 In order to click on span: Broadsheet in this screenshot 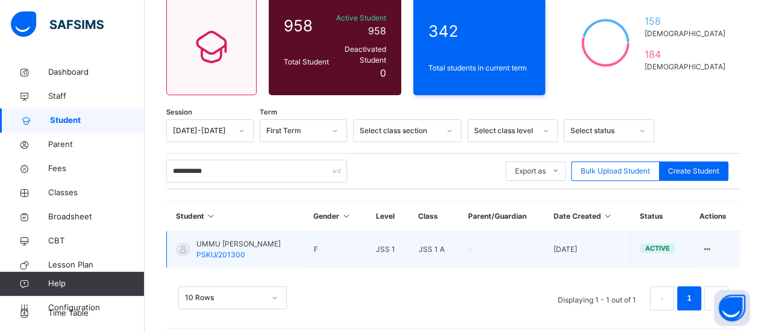, I will do `click(96, 217)`.